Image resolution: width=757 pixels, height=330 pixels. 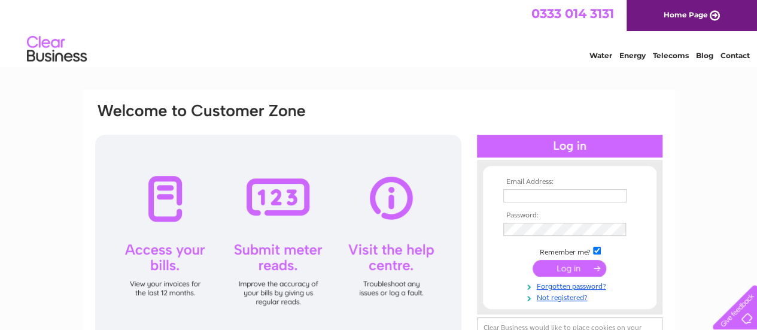 I want to click on a: Telecoms, so click(x=671, y=55).